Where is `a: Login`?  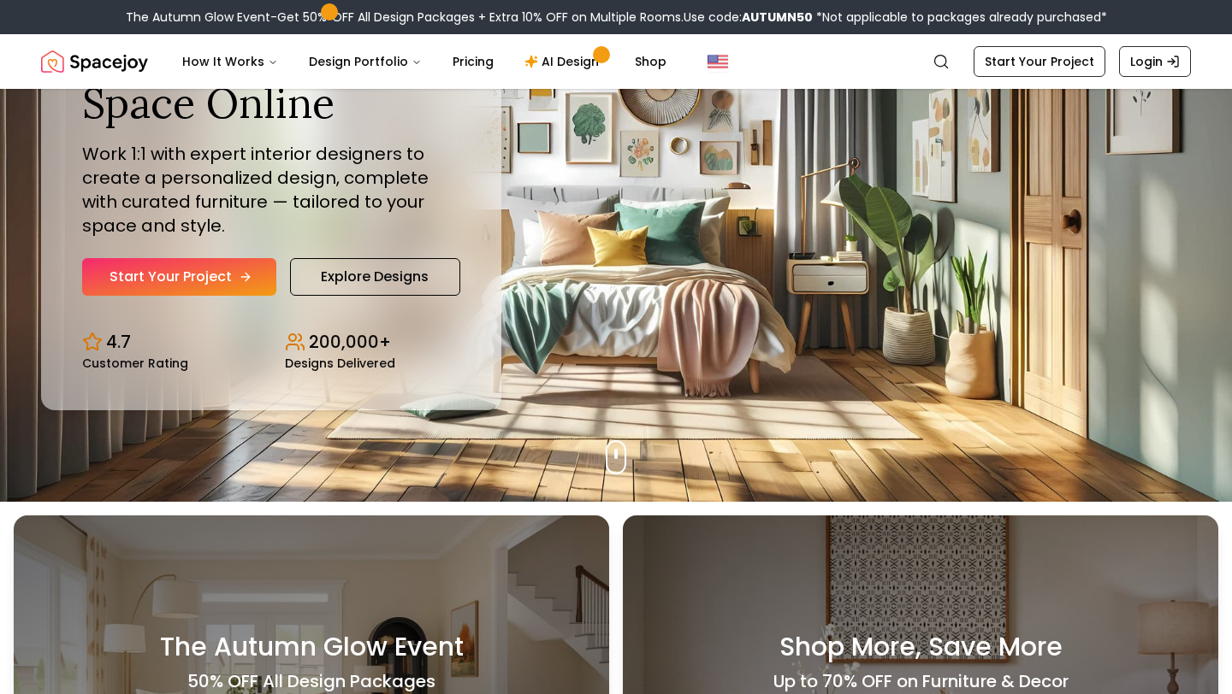 a: Login is located at coordinates (1155, 62).